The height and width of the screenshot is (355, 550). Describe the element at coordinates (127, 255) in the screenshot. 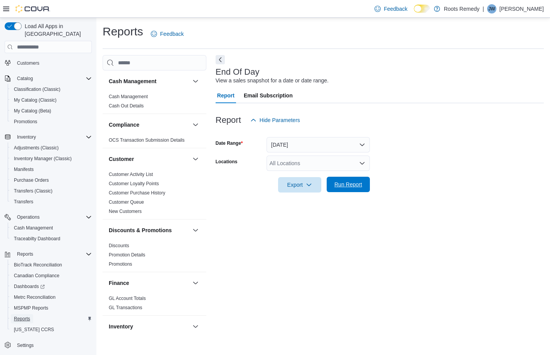

I see `span: Promotion Details` at that location.